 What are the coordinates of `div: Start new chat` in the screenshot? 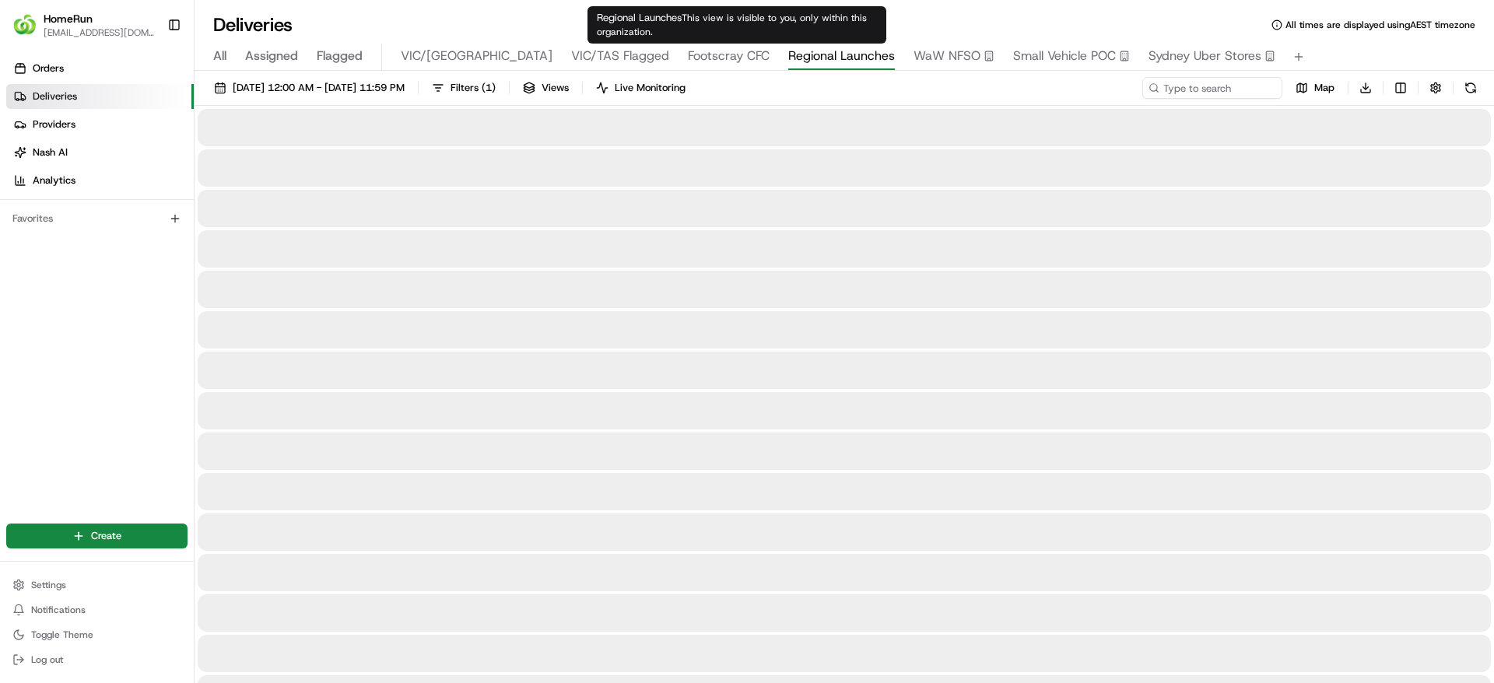 It's located at (163, 156).